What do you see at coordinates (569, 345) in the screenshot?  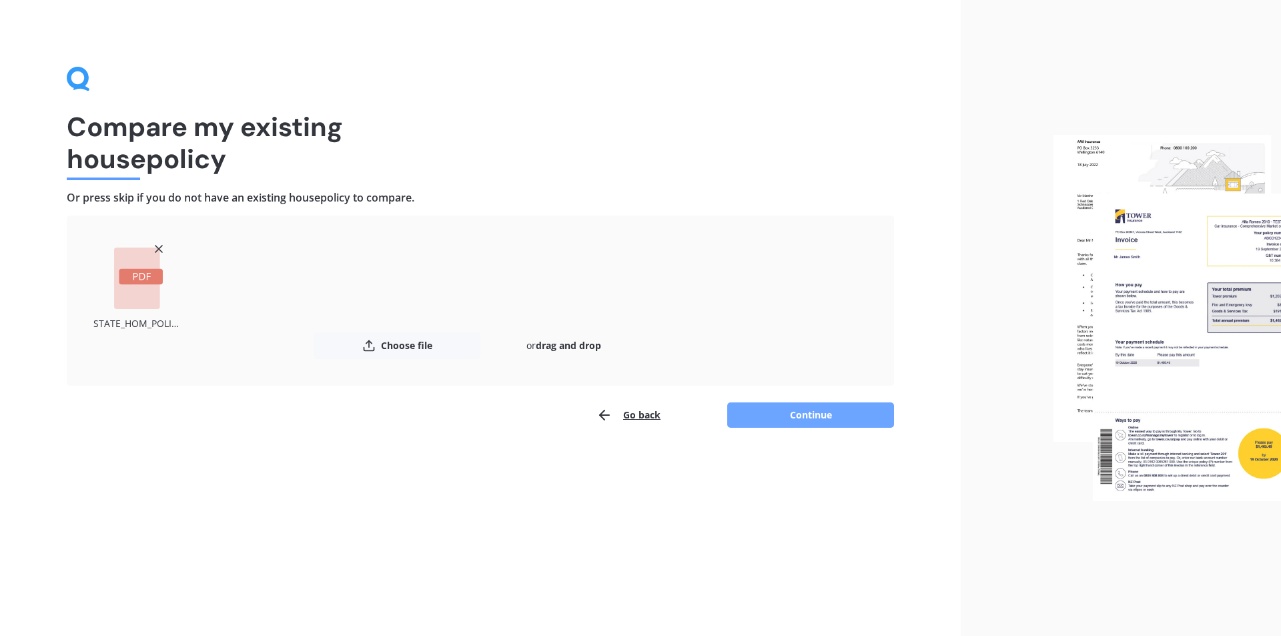 I see `b: drag and drop` at bounding box center [569, 345].